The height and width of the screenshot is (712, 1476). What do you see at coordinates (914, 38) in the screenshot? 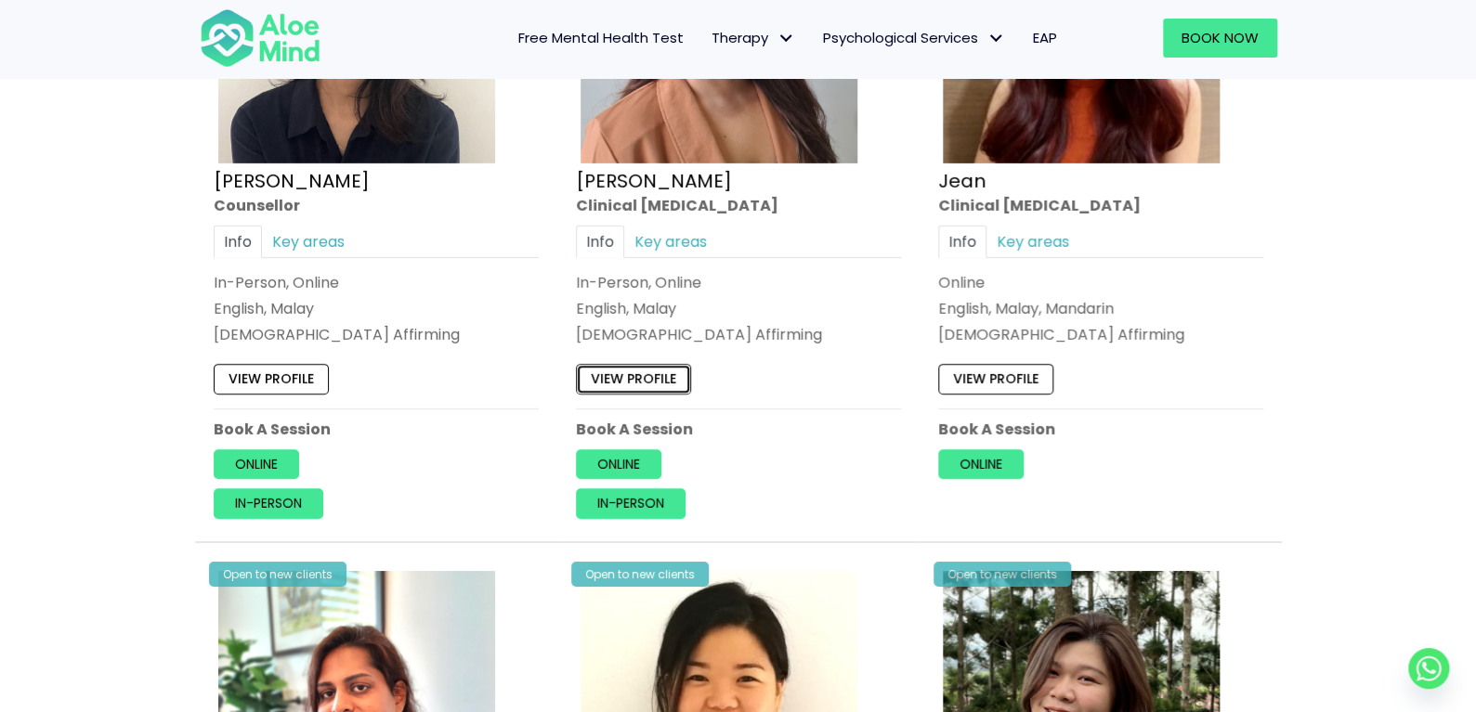
I see `a: Psychological ServicesPsychological Services: submenu` at bounding box center [914, 38].